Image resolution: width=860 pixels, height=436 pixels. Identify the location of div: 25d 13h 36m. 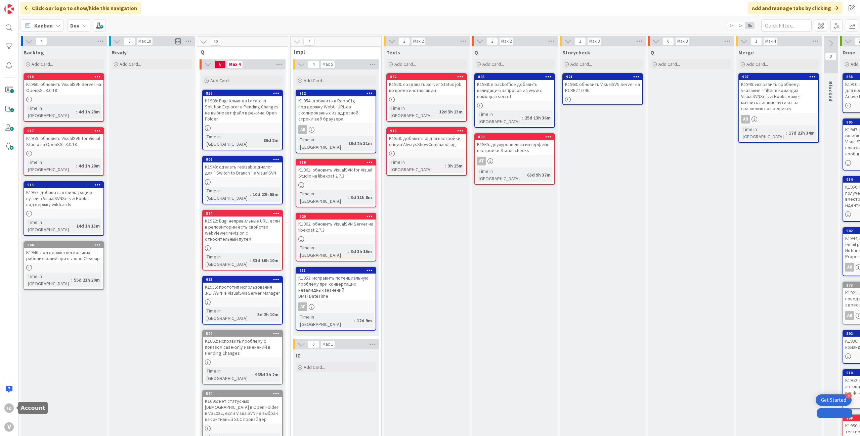
(537, 118).